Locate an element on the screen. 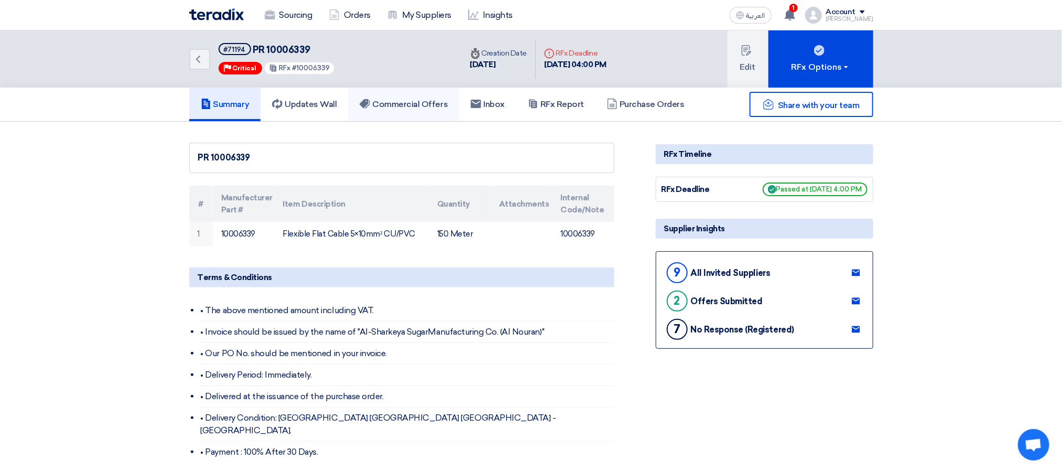 The width and height of the screenshot is (1062, 471). span: Share with your team is located at coordinates (818, 105).